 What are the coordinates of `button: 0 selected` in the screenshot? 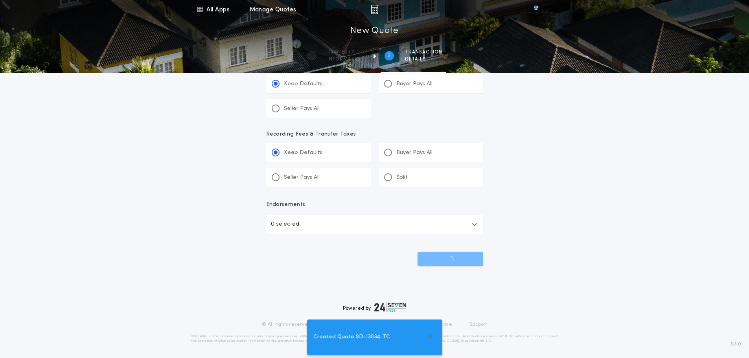 It's located at (375, 225).